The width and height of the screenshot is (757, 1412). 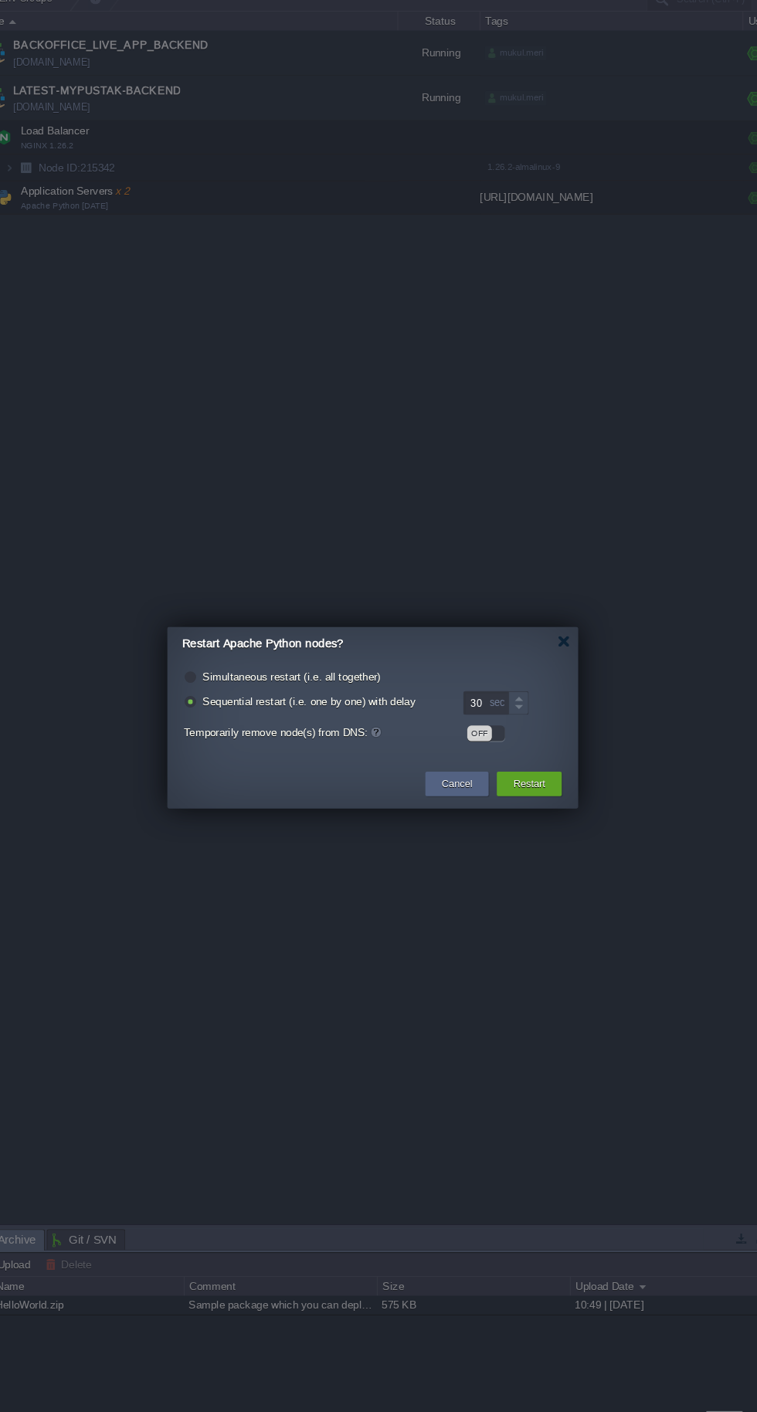 I want to click on button: Cancel, so click(x=457, y=780).